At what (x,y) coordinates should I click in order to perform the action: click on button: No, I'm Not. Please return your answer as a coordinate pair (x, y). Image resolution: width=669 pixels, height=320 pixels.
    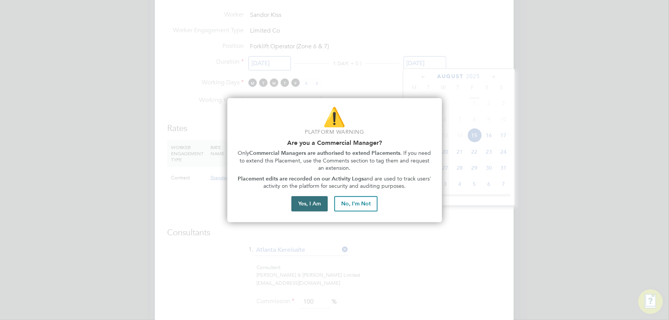
    Looking at the image, I should click on (356, 204).